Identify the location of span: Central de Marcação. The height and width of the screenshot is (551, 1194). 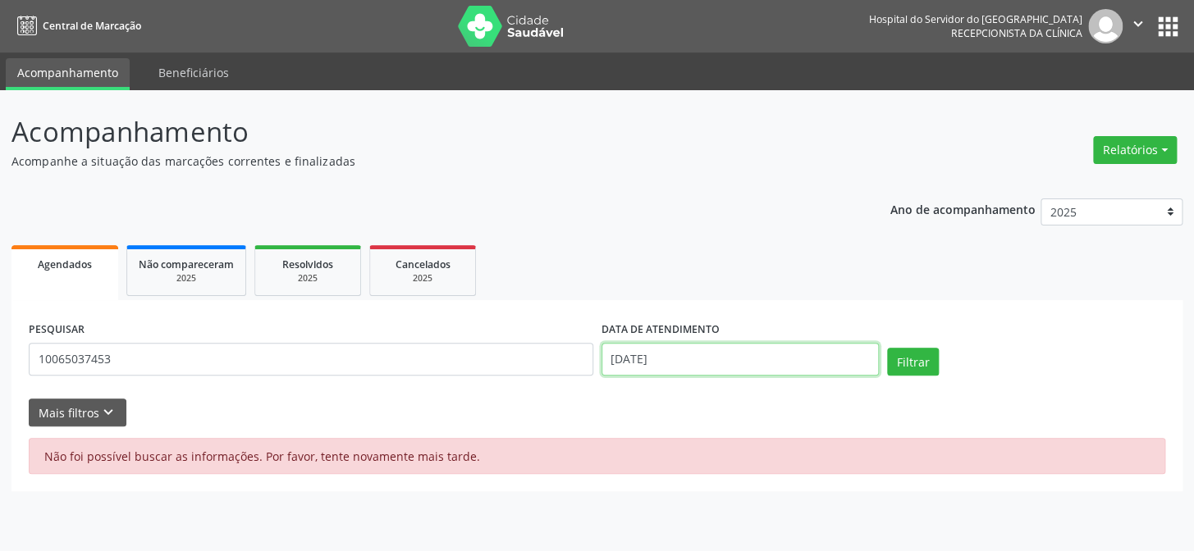
(92, 25).